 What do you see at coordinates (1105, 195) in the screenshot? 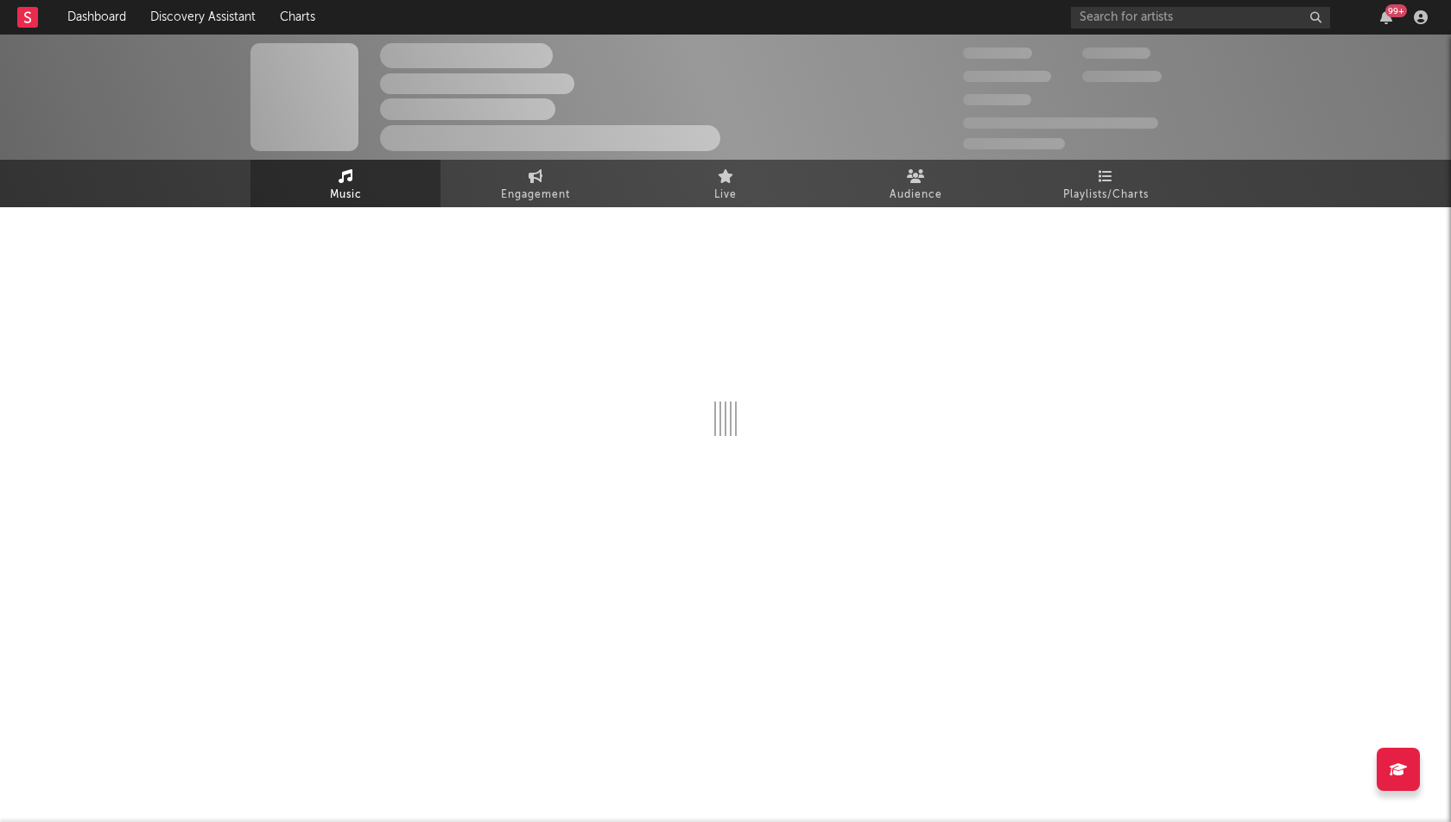
I see `span: Playlists/Charts` at bounding box center [1105, 195].